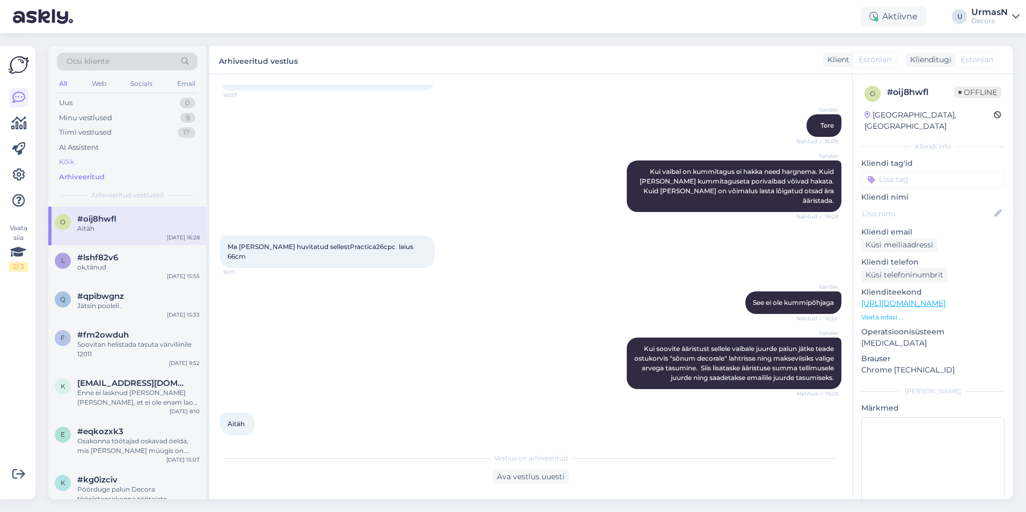  What do you see at coordinates (188, 118) in the screenshot?
I see `div: 9` at bounding box center [188, 118].